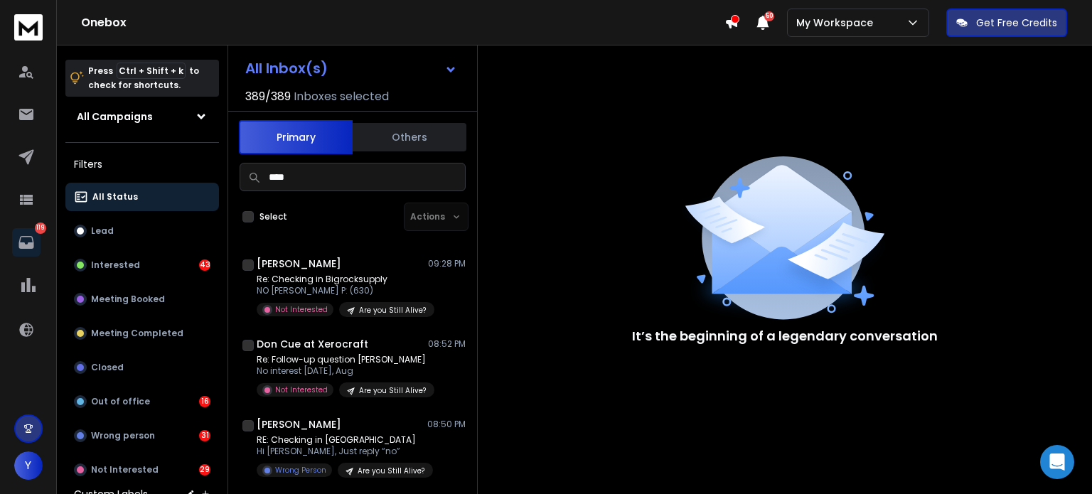 The width and height of the screenshot is (1092, 494). I want to click on p: Press to check for shortcuts., so click(144, 78).